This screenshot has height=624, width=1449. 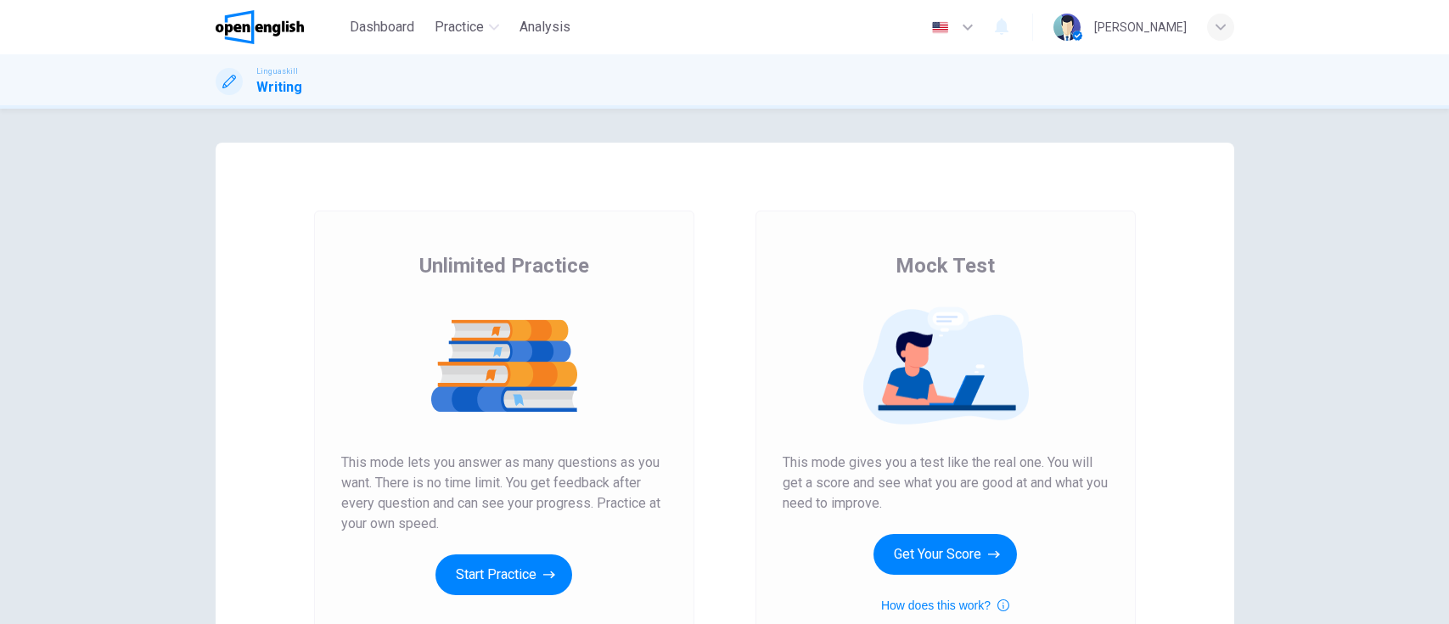 I want to click on span: This mode gives you a test like the real one. You will get a score and see what you are good at a..., so click(x=946, y=483).